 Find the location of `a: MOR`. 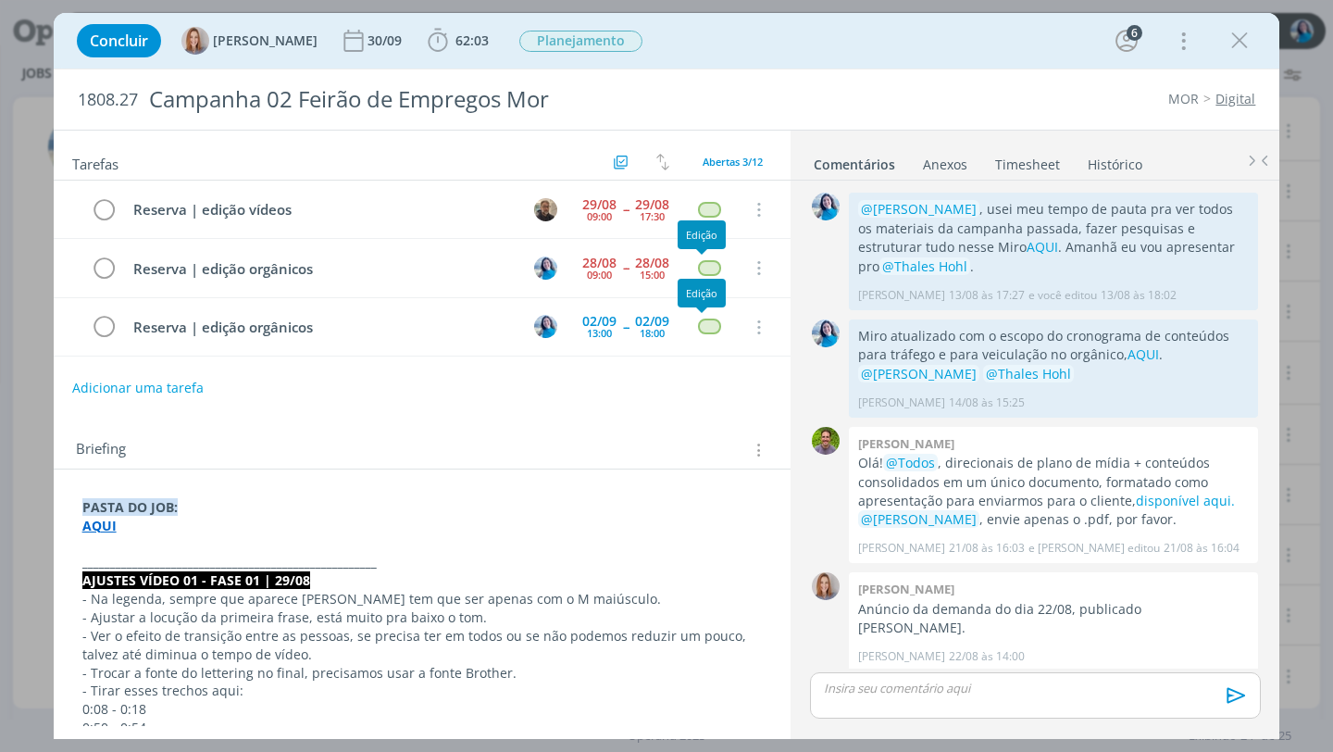

a: MOR is located at coordinates (1183, 98).